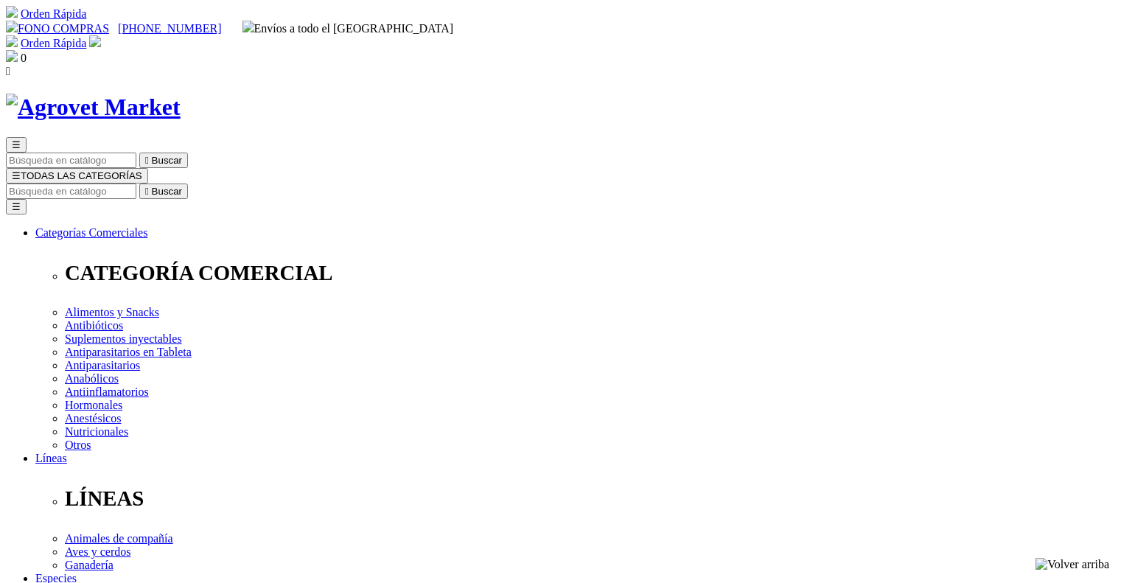  I want to click on a: Antiparasitarios, so click(102, 365).